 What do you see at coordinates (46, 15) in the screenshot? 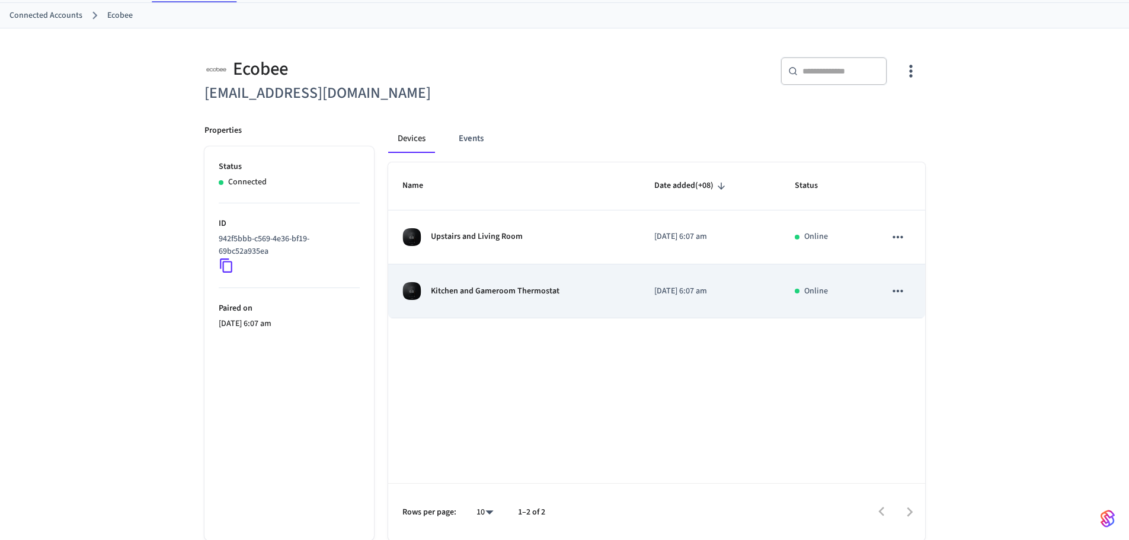
I see `a: Connected Accounts` at bounding box center [46, 15].